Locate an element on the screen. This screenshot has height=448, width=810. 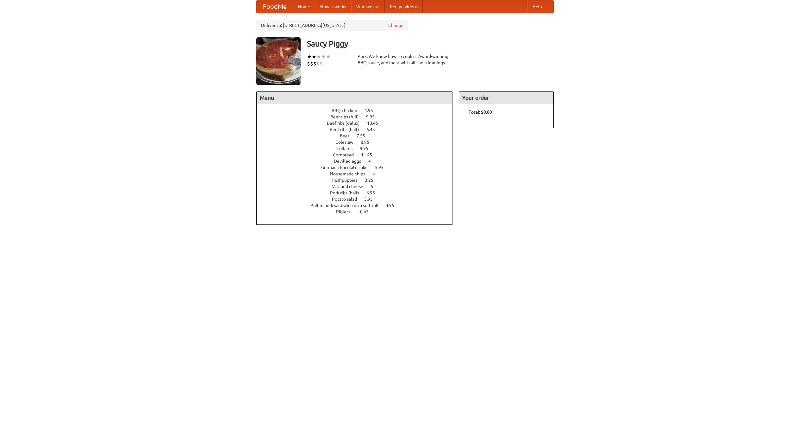
a: FoodMe is located at coordinates (275, 7).